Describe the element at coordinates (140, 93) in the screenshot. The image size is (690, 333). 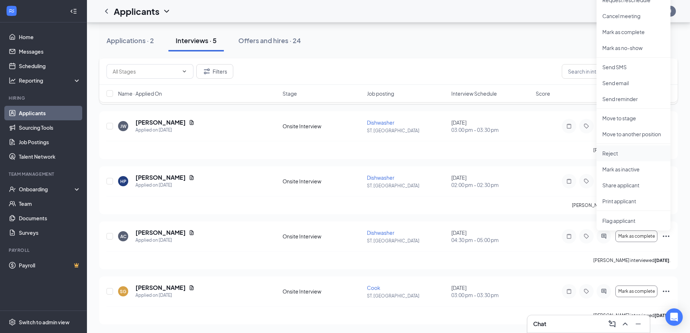
I see `span: Name · Applied On` at that location.